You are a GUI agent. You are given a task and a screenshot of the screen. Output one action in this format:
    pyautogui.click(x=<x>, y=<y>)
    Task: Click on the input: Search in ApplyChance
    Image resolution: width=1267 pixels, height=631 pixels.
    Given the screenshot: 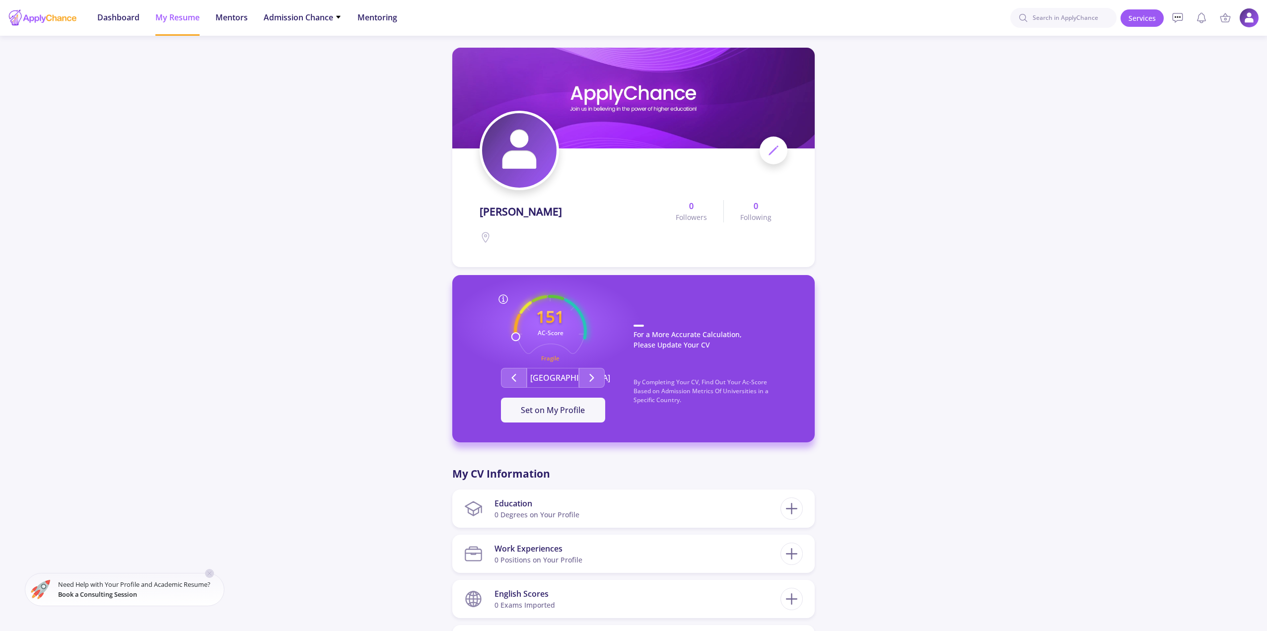 What is the action you would take?
    pyautogui.click(x=1063, y=18)
    